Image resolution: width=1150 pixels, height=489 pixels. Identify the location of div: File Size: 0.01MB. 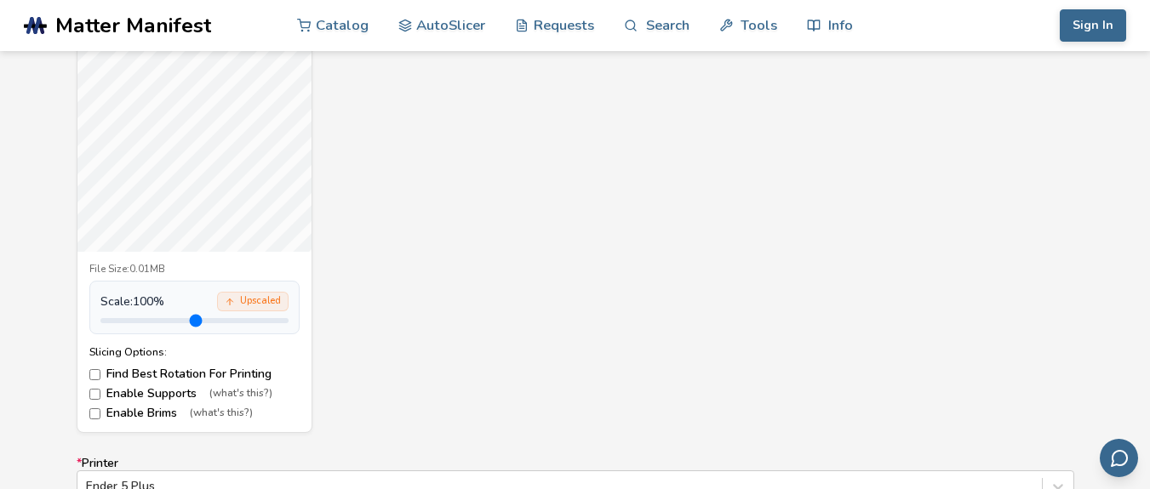
(194, 270).